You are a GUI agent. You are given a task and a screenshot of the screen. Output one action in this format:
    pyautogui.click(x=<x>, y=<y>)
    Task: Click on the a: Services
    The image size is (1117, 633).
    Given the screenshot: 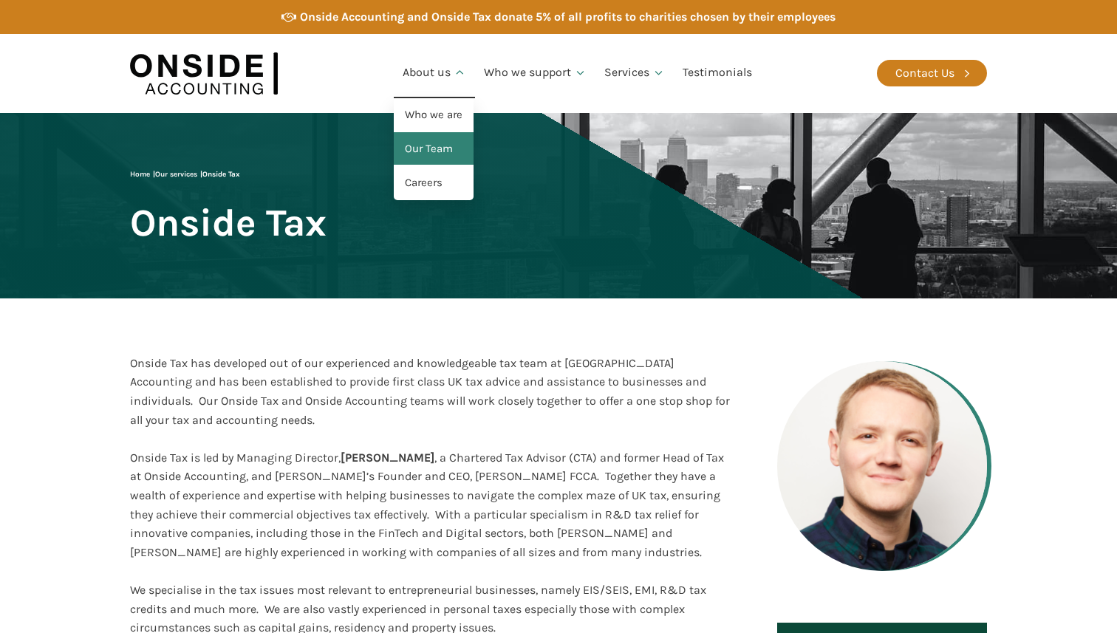 What is the action you would take?
    pyautogui.click(x=635, y=73)
    